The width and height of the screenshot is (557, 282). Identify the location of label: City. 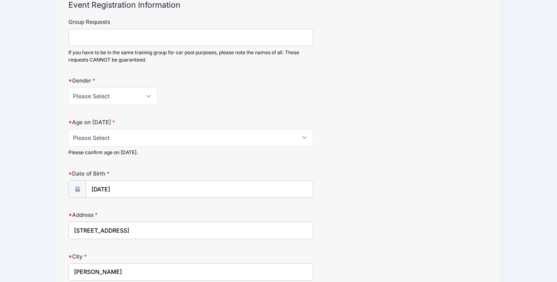
(138, 257).